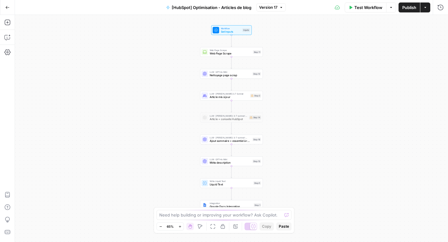 This screenshot has height=242, width=448. What do you see at coordinates (232, 128) in the screenshot?
I see `g: Edge from step_14 to step_18` at bounding box center [232, 128].